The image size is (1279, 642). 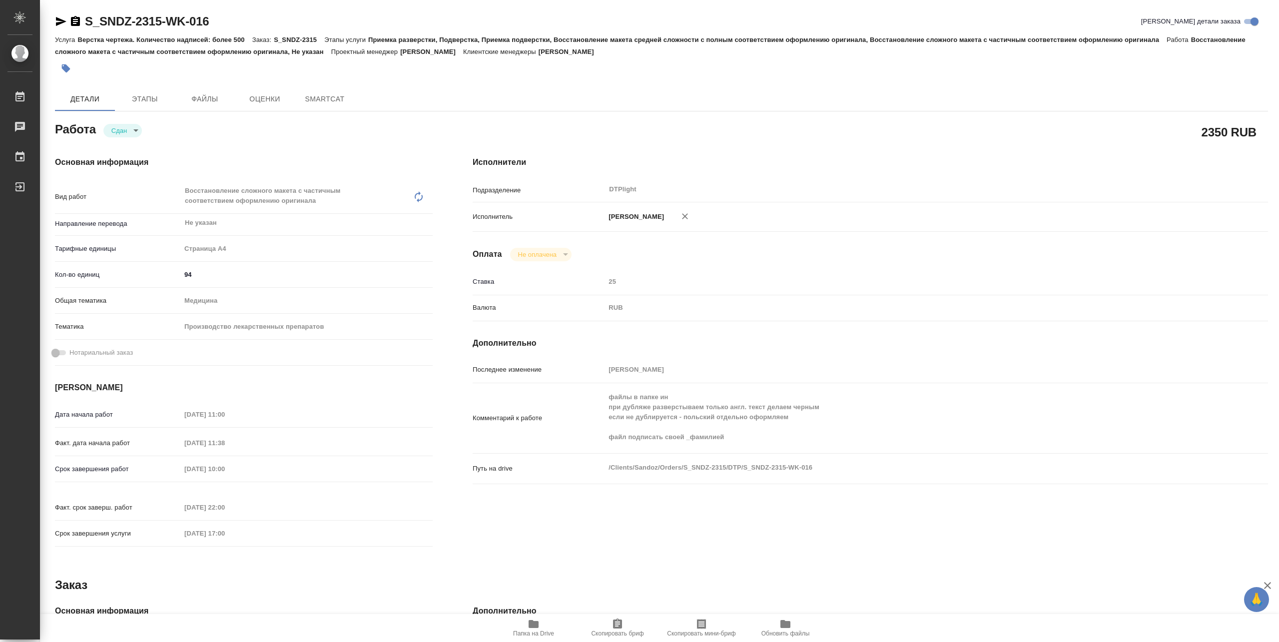 What do you see at coordinates (71, 585) in the screenshot?
I see `h2: Заказ` at bounding box center [71, 585].